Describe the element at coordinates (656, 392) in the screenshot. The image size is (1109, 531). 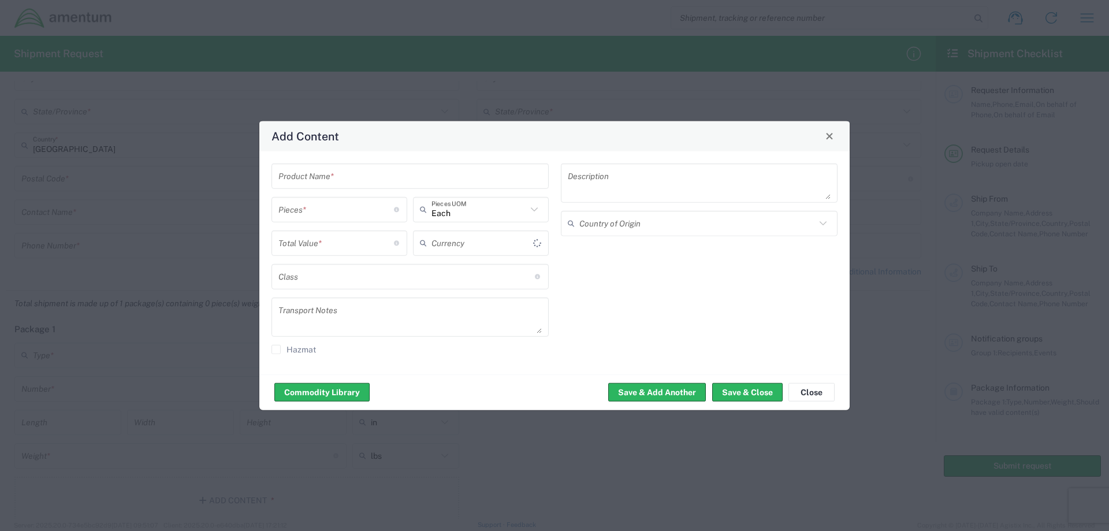
I see `button: Save & Add Another` at that location.